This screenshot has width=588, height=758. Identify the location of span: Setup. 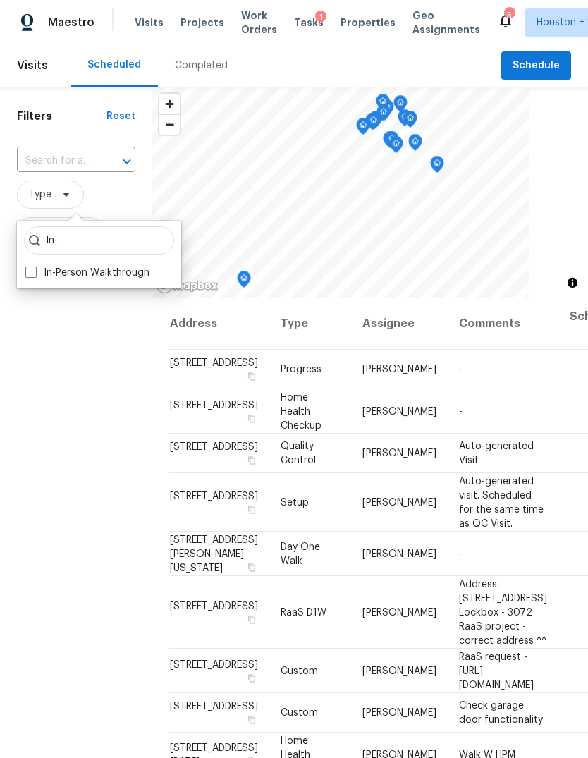
(295, 502).